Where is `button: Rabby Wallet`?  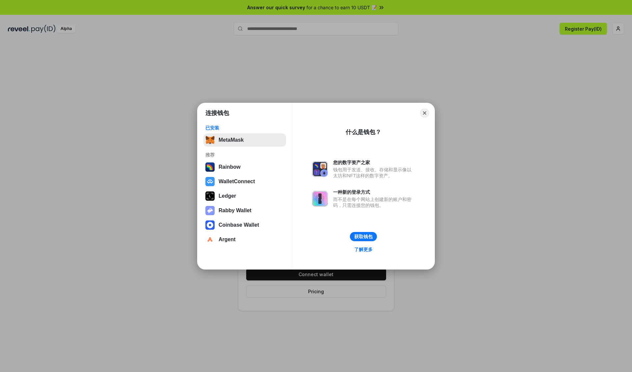
button: Rabby Wallet is located at coordinates (244, 210).